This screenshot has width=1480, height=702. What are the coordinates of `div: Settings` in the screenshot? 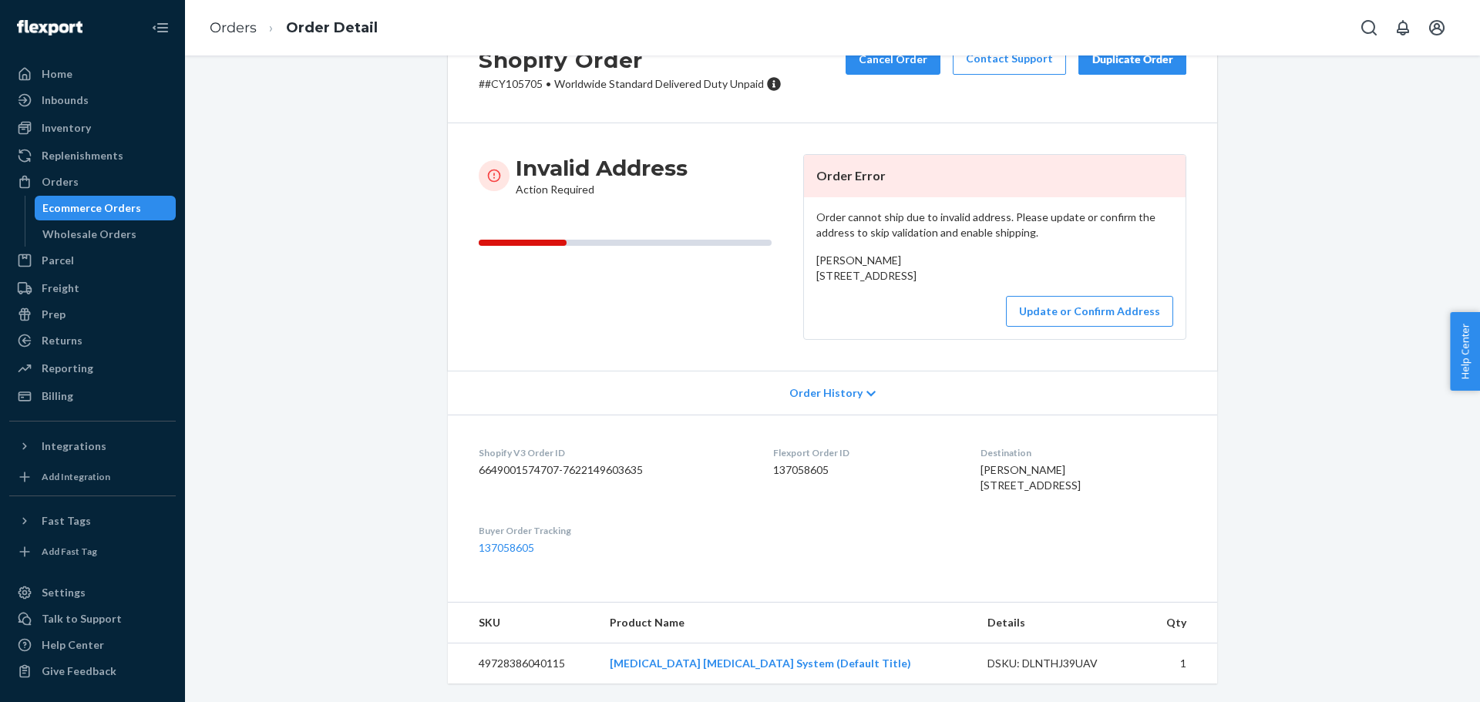 It's located at (63, 593).